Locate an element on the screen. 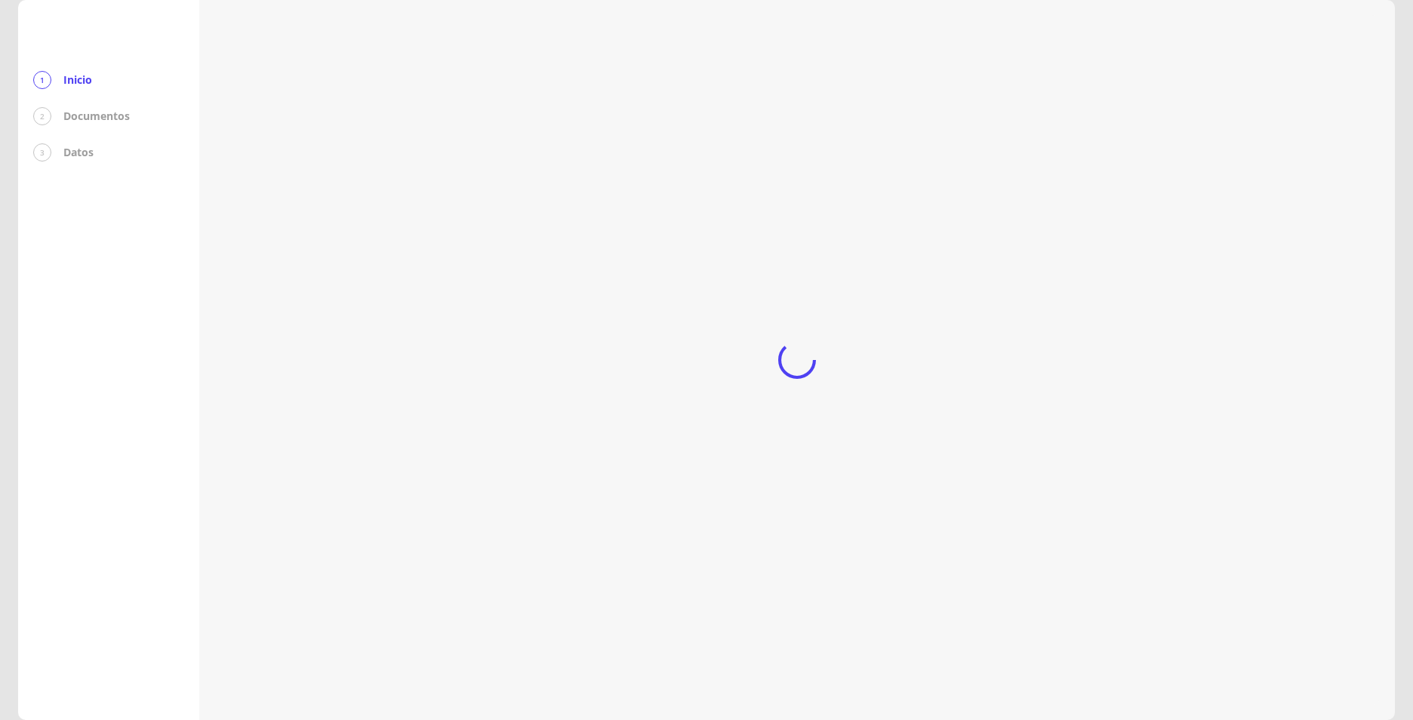  div: 2 is located at coordinates (42, 116).